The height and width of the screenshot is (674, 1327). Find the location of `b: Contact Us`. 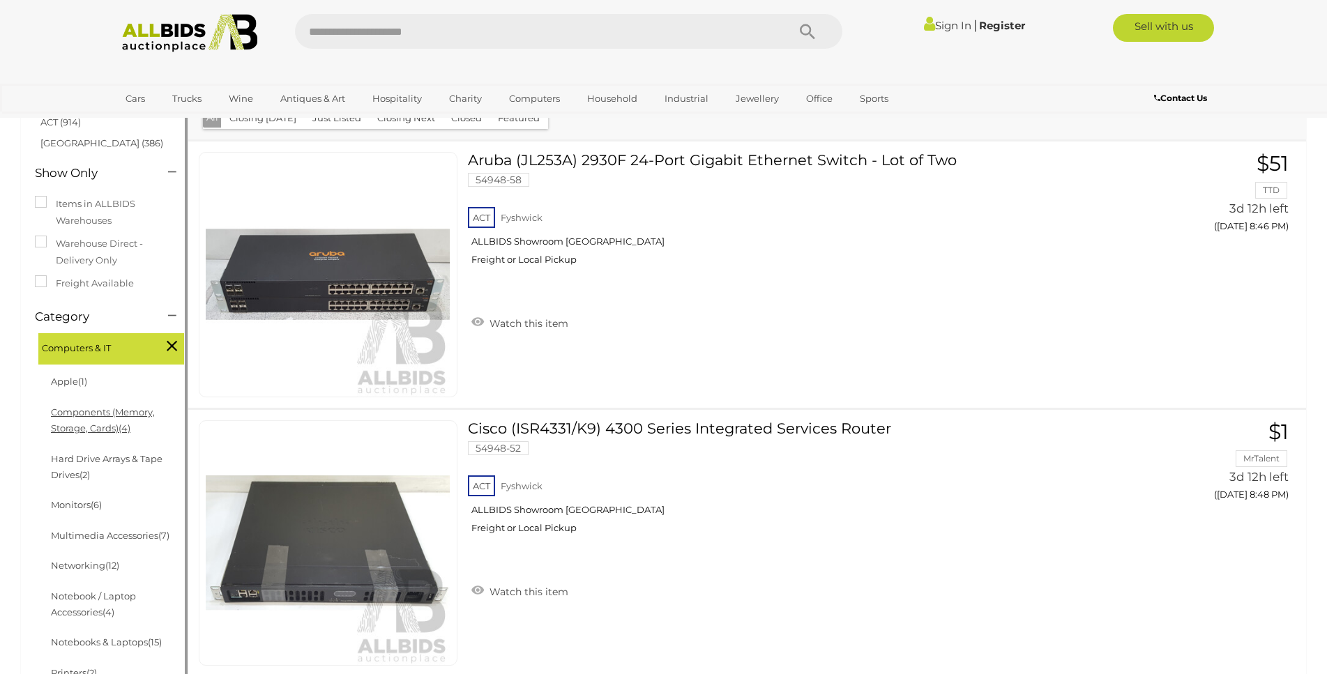

b: Contact Us is located at coordinates (1180, 98).